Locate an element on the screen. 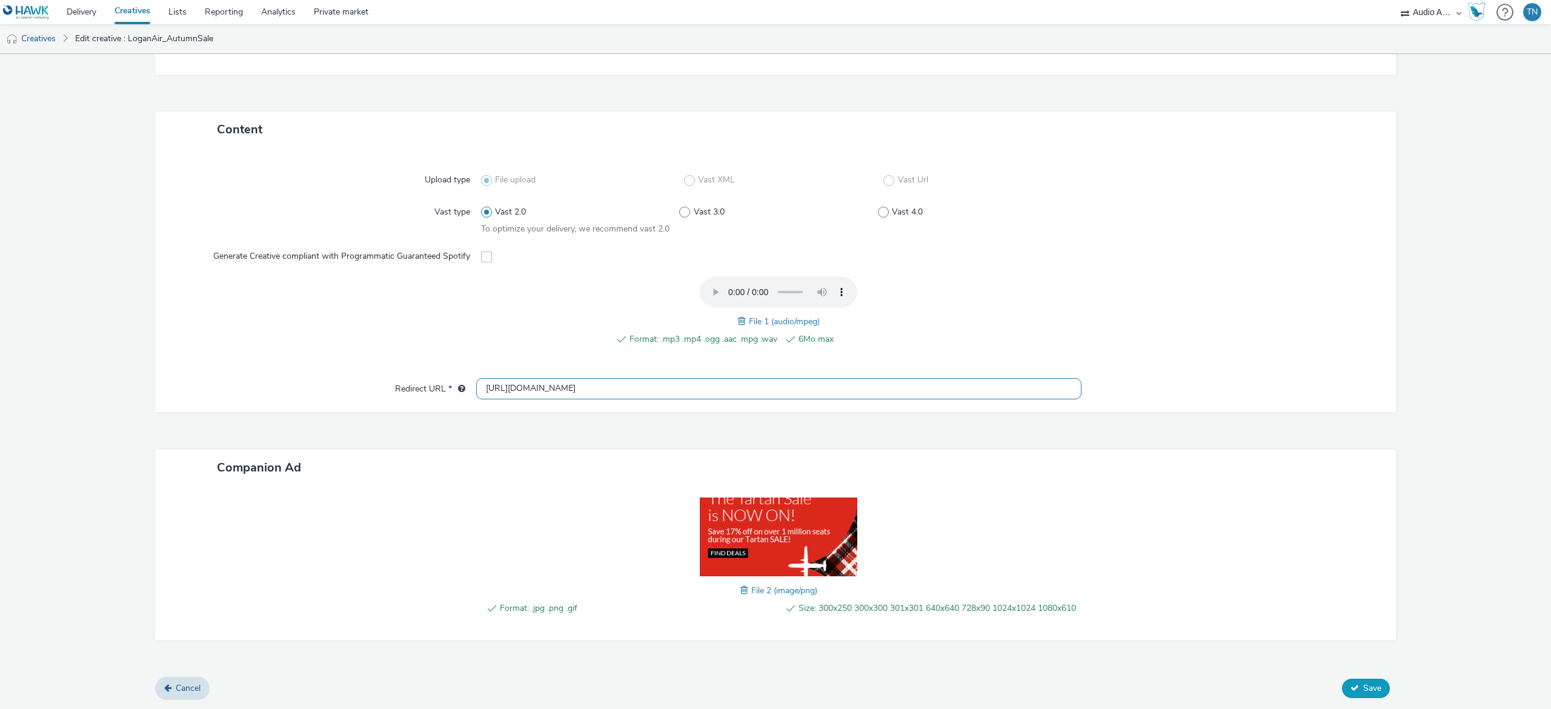 This screenshot has width=1551, height=709. label: Generate Creative compliant with Programmatic Guaranteed Spotify is located at coordinates (342, 254).